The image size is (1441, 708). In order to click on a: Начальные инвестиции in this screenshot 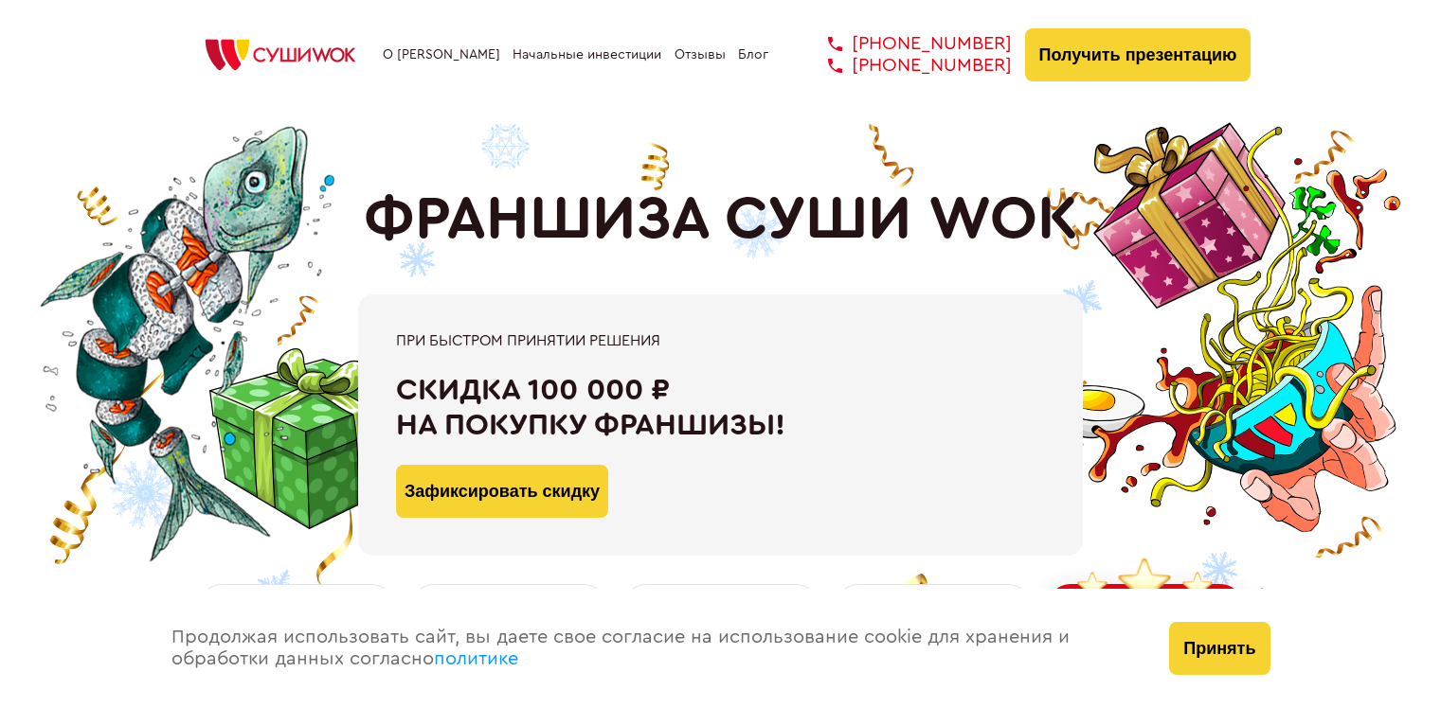, I will do `click(586, 55)`.